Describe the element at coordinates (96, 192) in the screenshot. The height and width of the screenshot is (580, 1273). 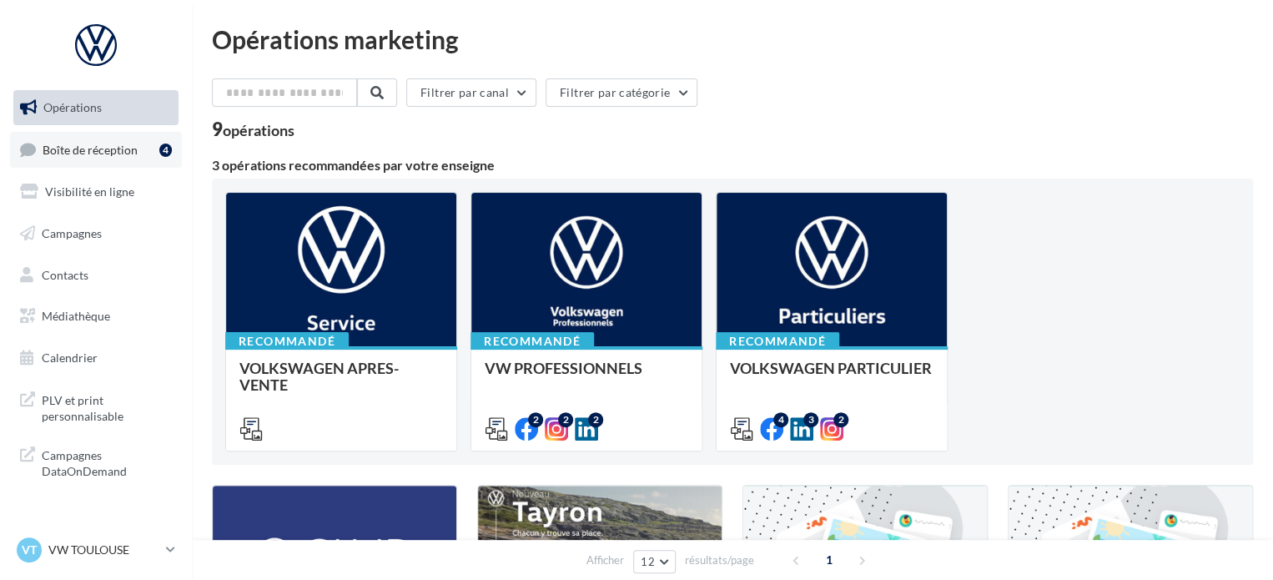
I see `a: Visibilité en ligne` at that location.